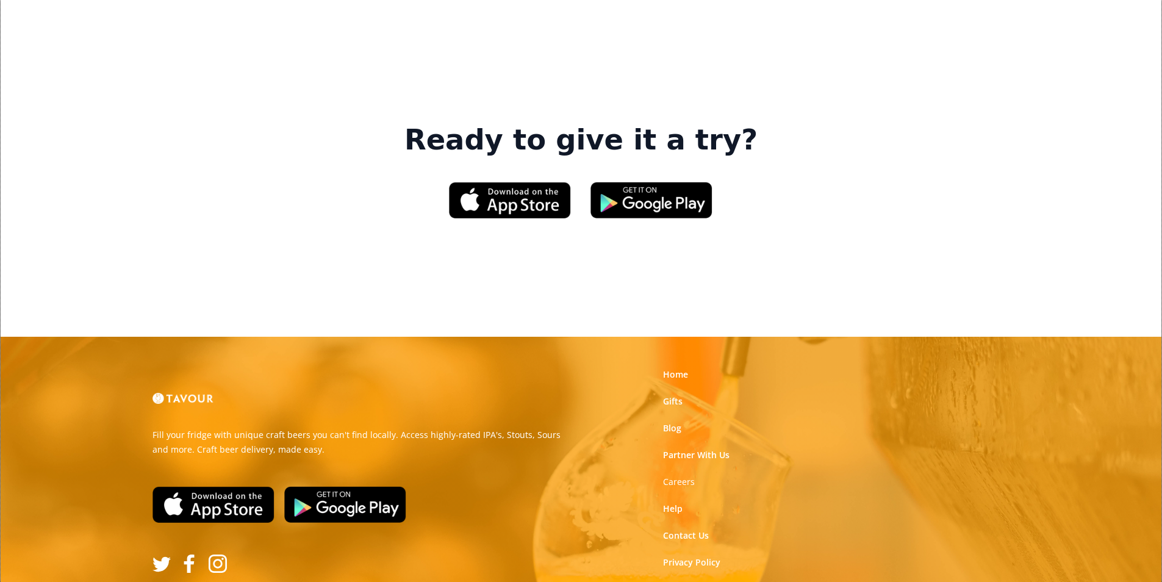  Describe the element at coordinates (673, 509) in the screenshot. I see `a: Help` at that location.